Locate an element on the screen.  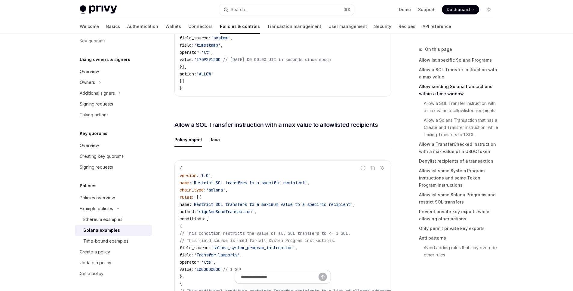
a: Update a policy is located at coordinates (113, 263).